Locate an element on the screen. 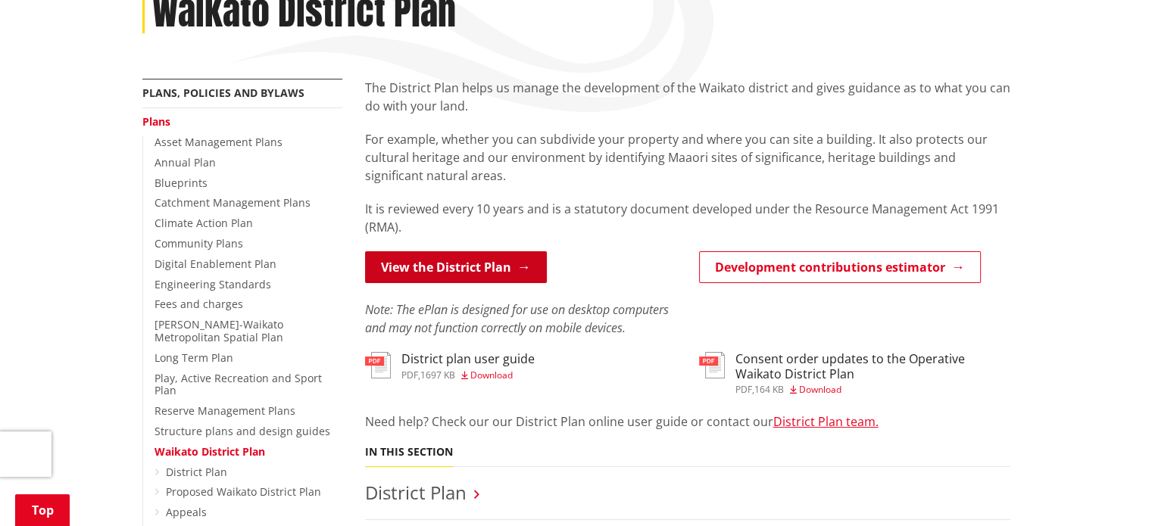 The width and height of the screenshot is (1152, 526). a: District plan user guide pdf,1697 KB Download is located at coordinates (450, 366).